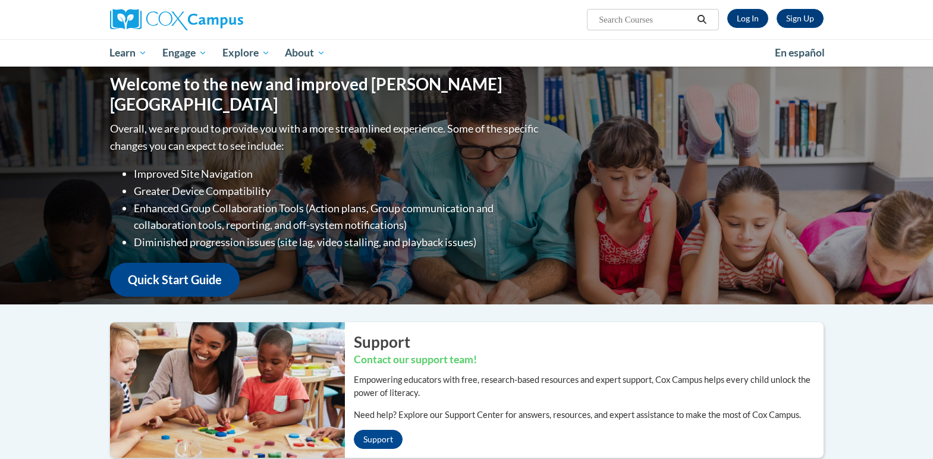 This screenshot has height=459, width=933. I want to click on span: Explore, so click(246, 53).